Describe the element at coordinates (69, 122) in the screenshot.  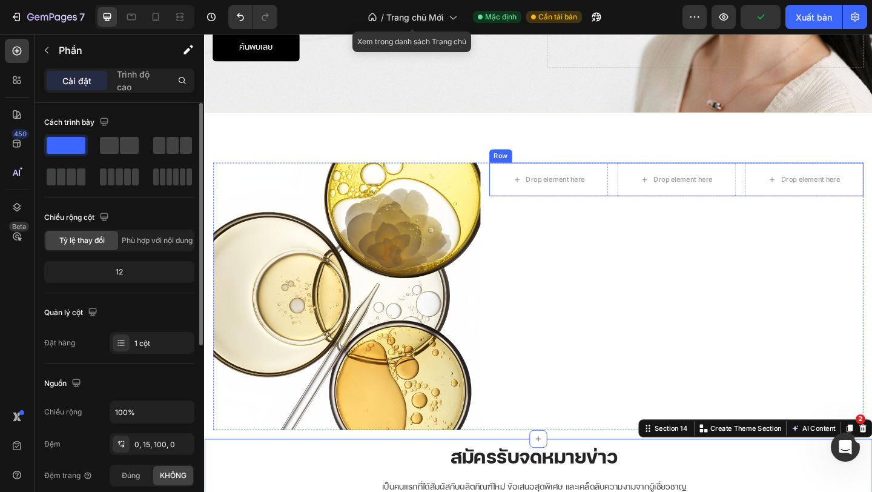
I see `font: Cách trình bày` at that location.